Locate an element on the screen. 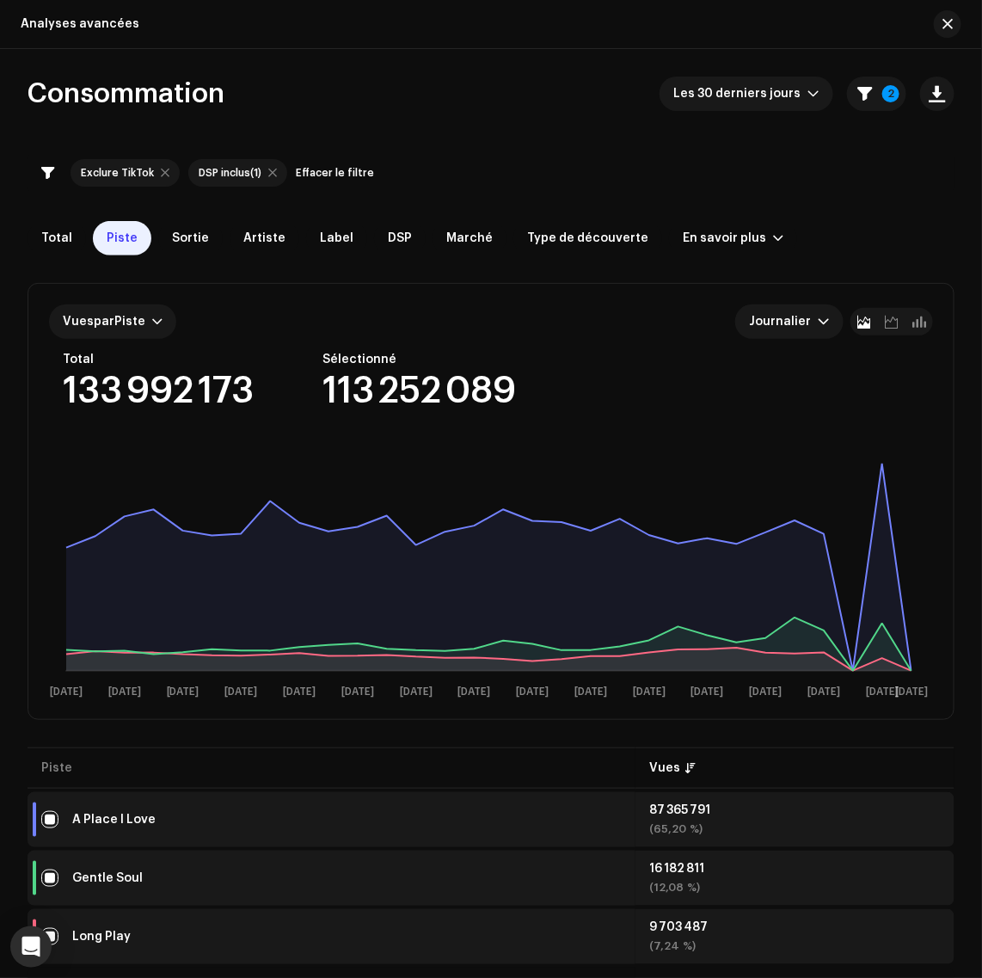  div: Sélectionné is located at coordinates (419, 360).